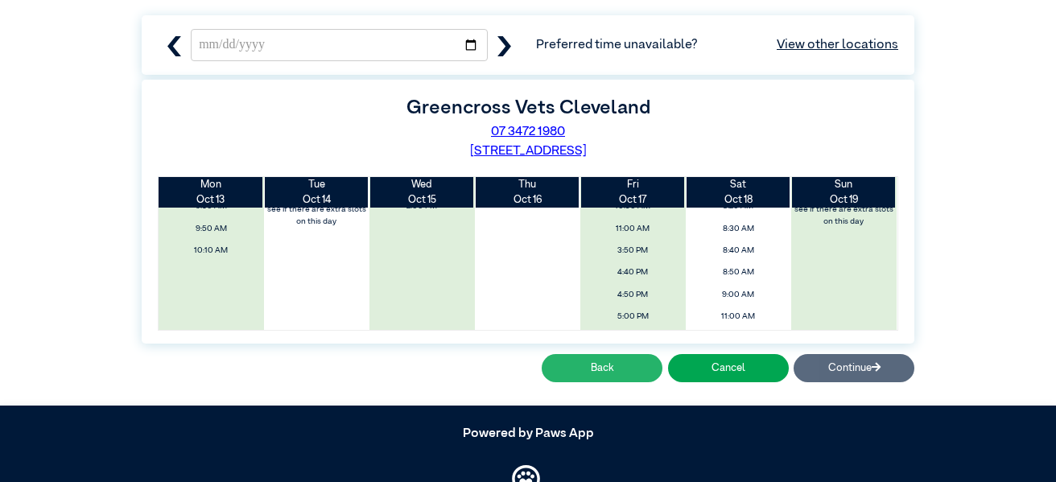 The width and height of the screenshot is (1056, 482). I want to click on span: 10:10 AM, so click(212, 250).